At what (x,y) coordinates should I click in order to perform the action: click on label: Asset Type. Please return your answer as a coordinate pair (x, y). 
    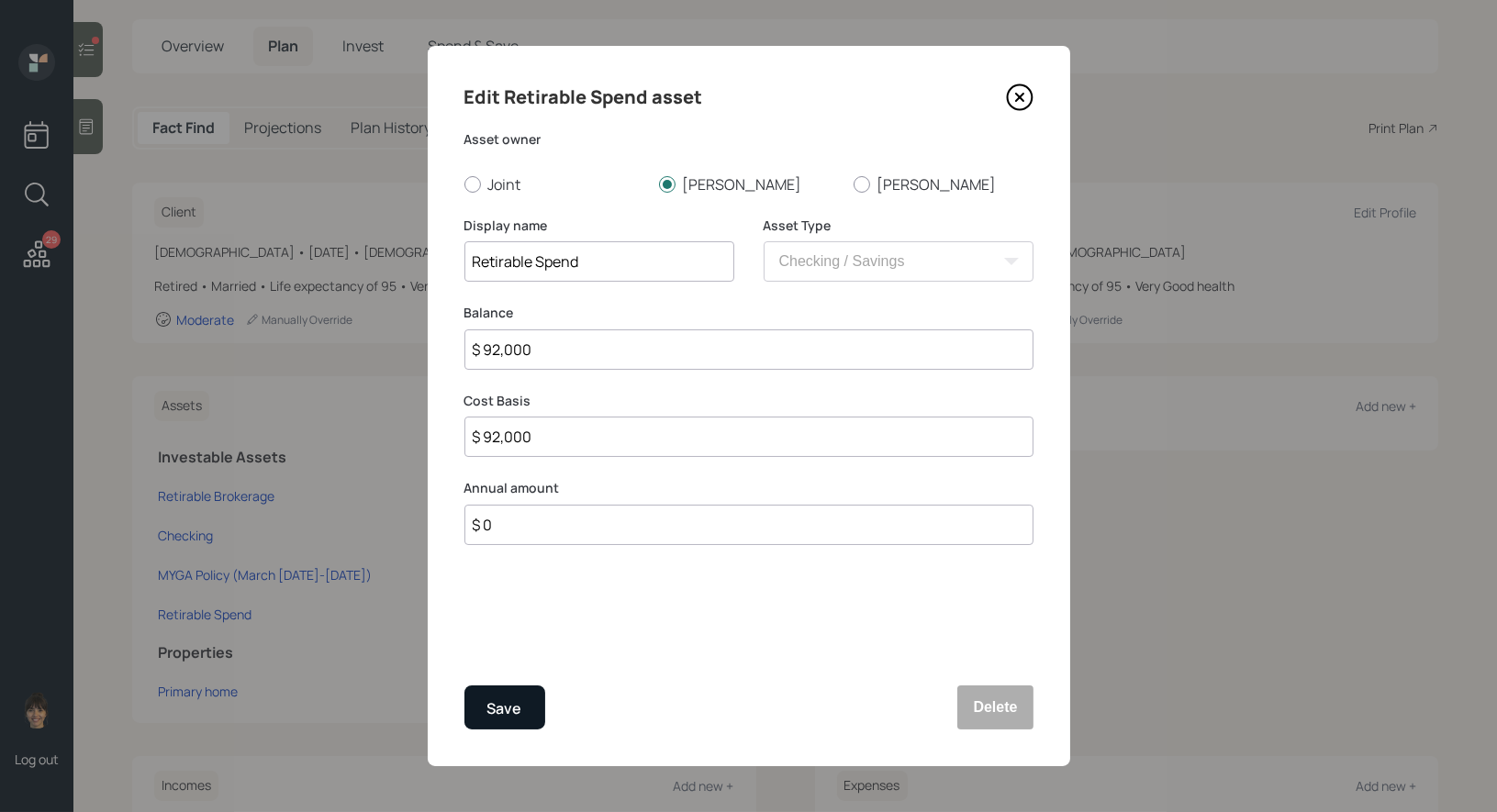
    Looking at the image, I should click on (899, 226).